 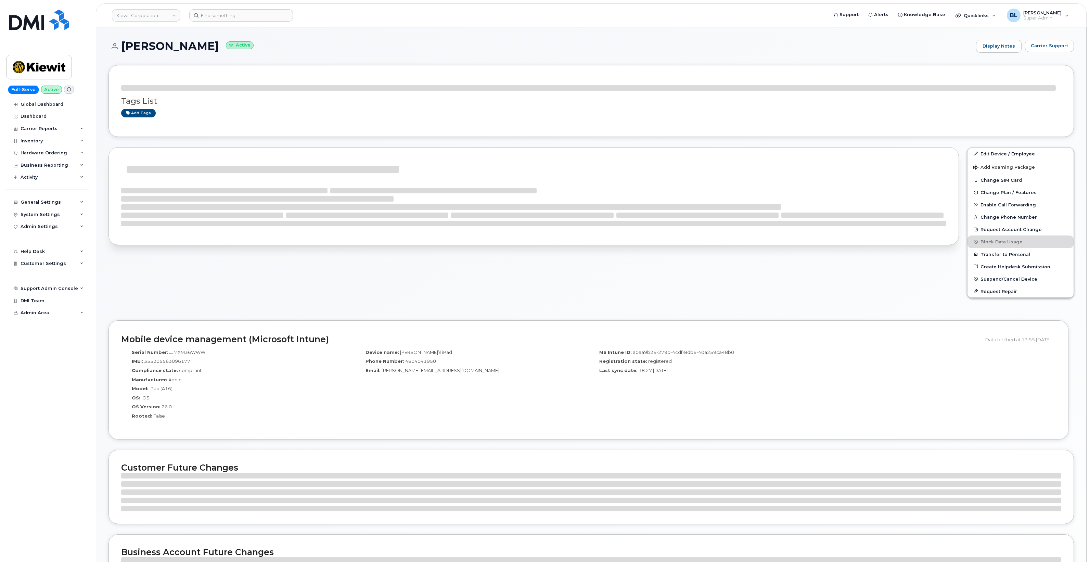 What do you see at coordinates (1020, 229) in the screenshot?
I see `button: Request Account Change` at bounding box center [1020, 229].